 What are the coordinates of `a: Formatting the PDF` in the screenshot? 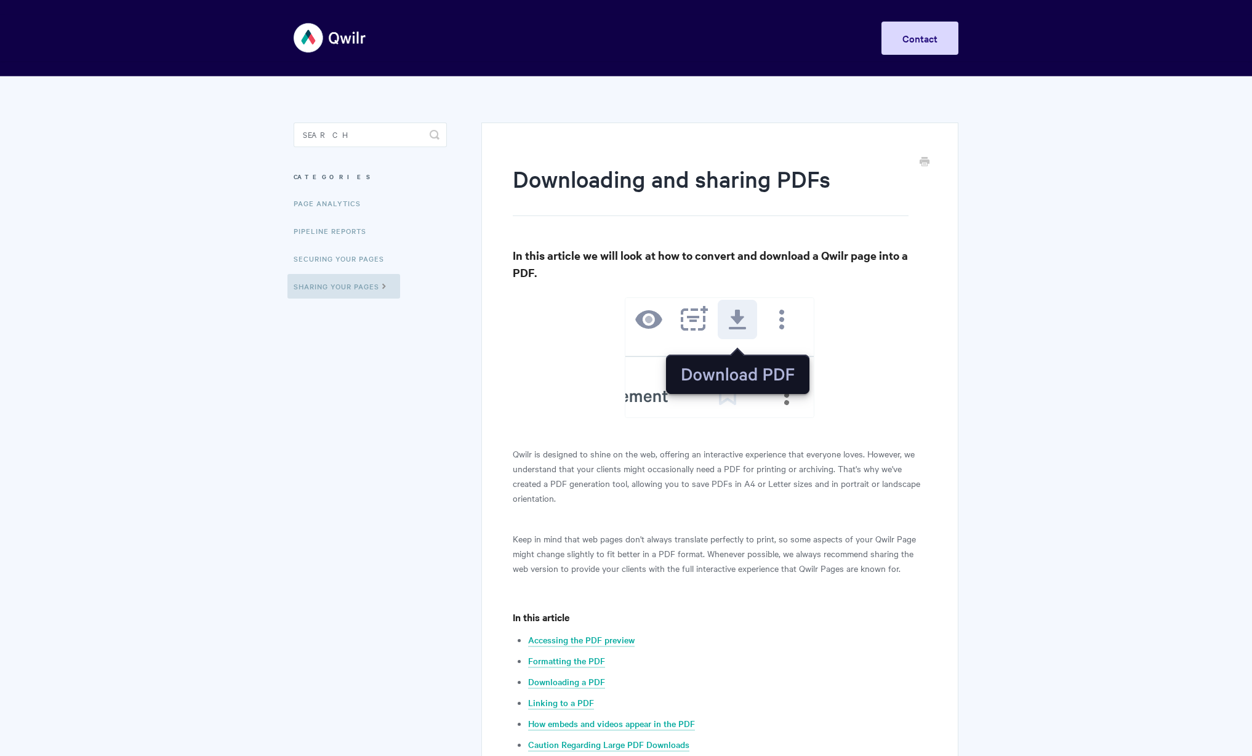 It's located at (566, 661).